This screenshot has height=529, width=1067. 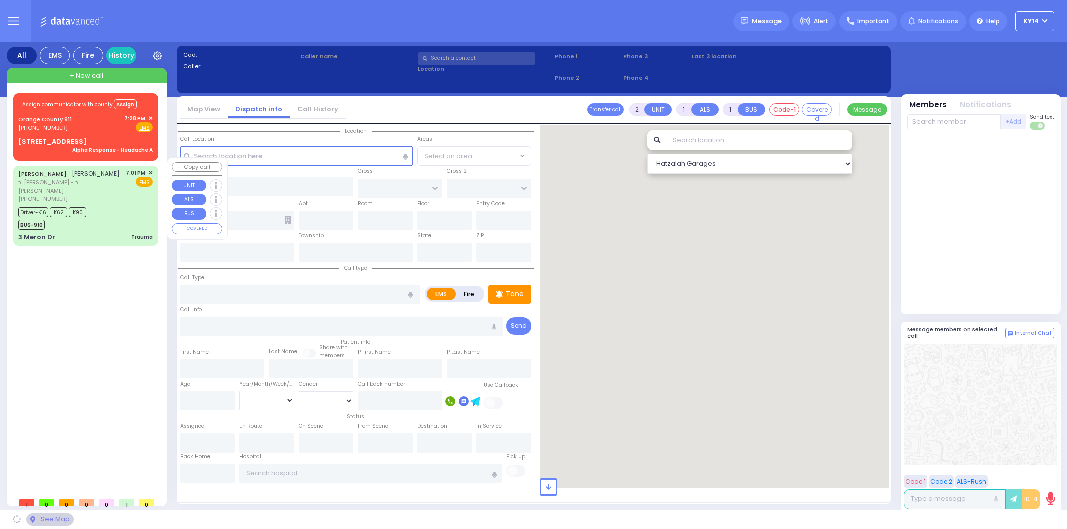 What do you see at coordinates (197, 140) in the screenshot?
I see `label: Call Location` at bounding box center [197, 140].